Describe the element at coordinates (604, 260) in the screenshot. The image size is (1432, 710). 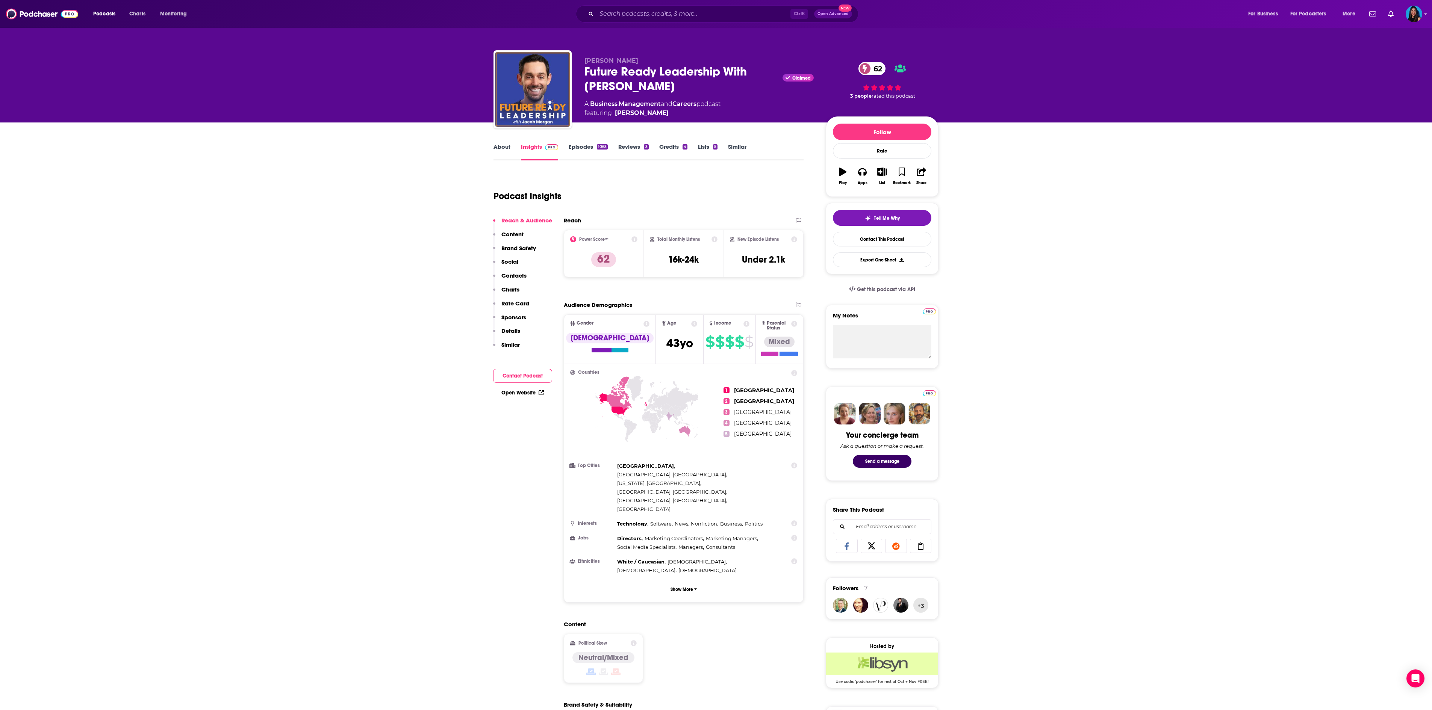
I see `p: 62` at that location.